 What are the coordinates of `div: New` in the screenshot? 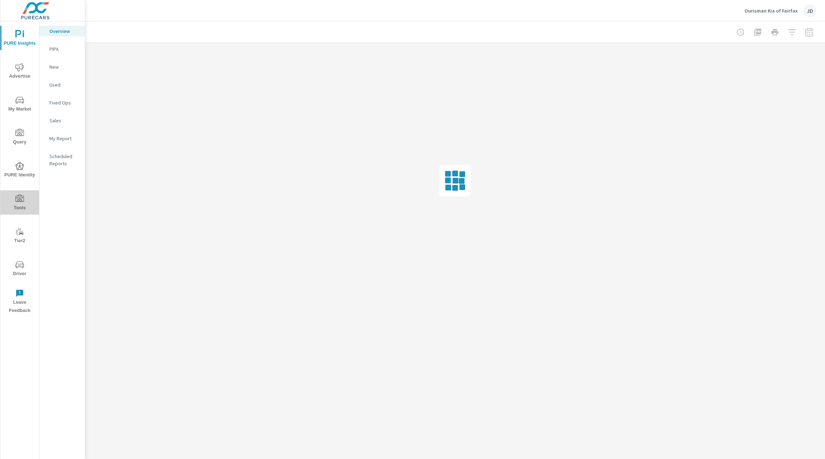 It's located at (62, 67).